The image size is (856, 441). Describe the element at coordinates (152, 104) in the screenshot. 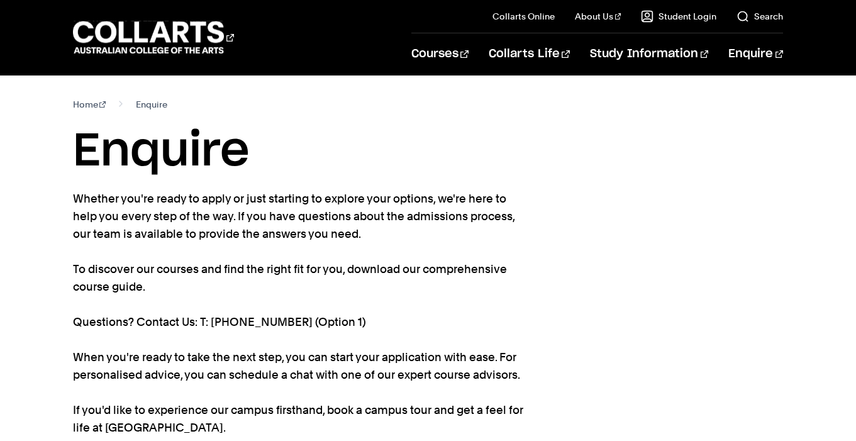

I see `span: Enquire` at that location.